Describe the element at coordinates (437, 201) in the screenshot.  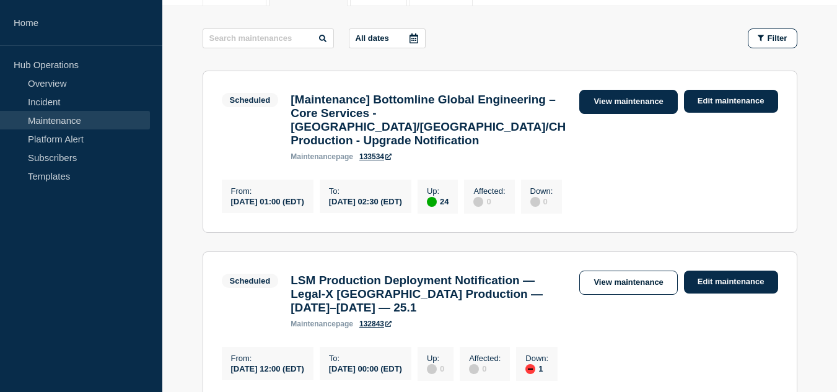
I see `div: 24` at that location.